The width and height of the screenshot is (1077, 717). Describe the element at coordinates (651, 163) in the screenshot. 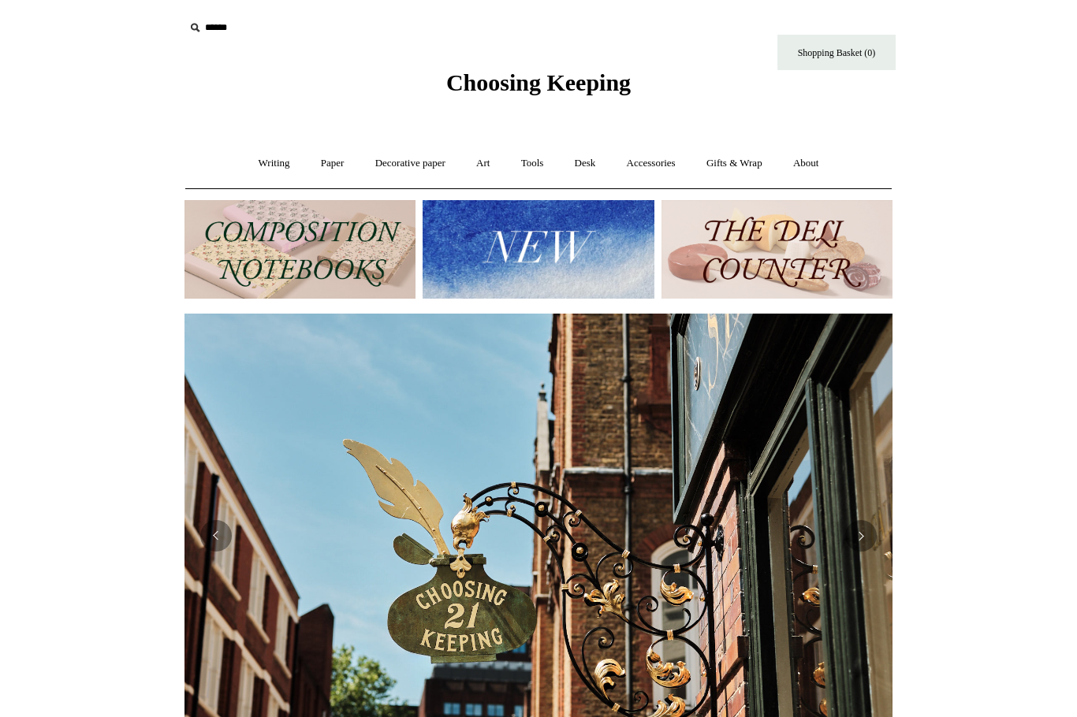

I see `a: Accessories` at that location.